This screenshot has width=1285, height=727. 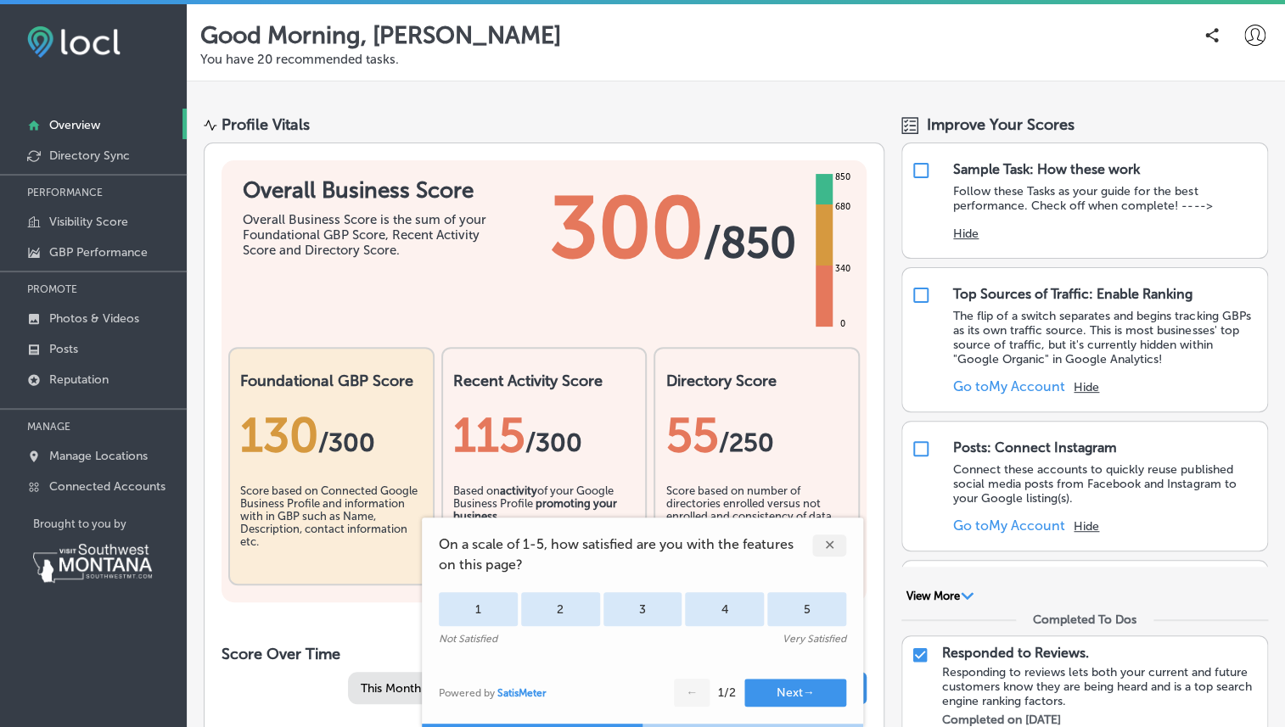 I want to click on span: /250, so click(x=745, y=443).